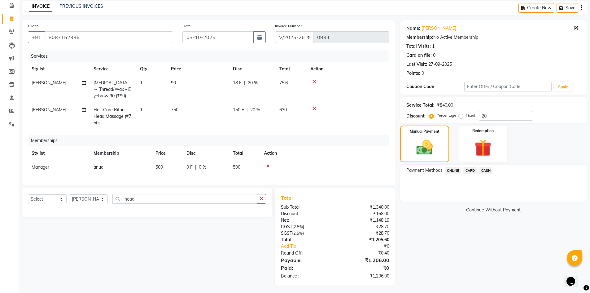 This screenshot has height=293, width=590. I want to click on span: CASH, so click(486, 170).